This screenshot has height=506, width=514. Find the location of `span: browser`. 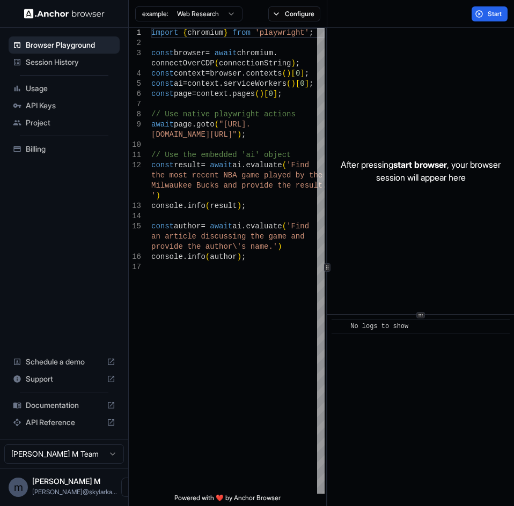

span: browser is located at coordinates (189, 53).